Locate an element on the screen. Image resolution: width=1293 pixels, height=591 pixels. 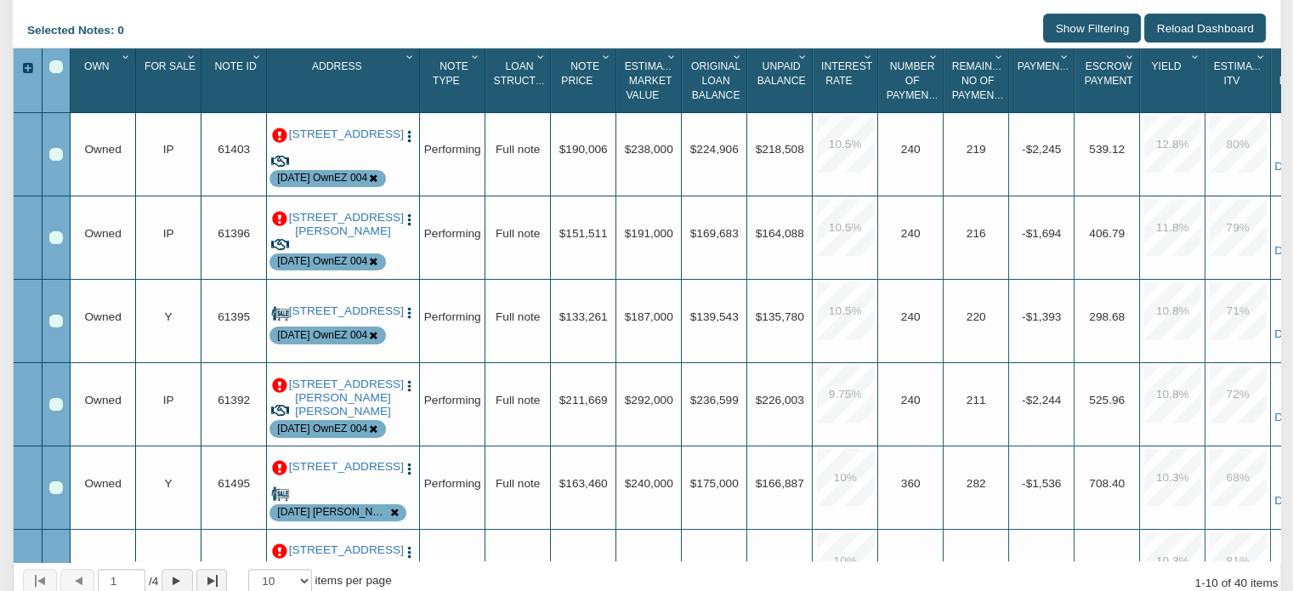
span: $166,887 is located at coordinates (780, 483).